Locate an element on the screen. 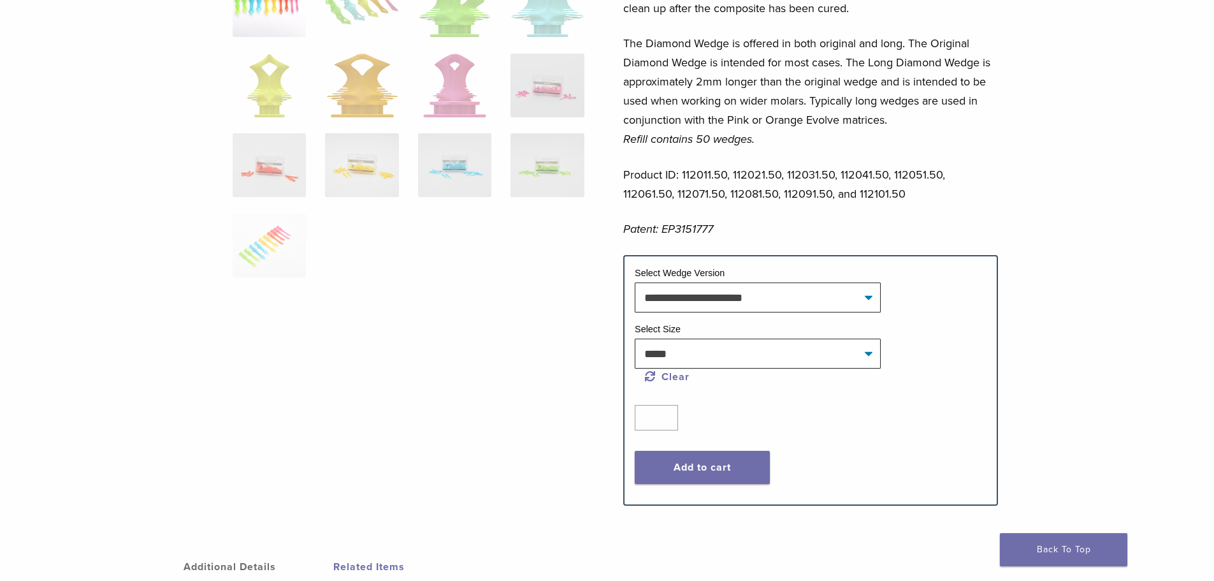 The image size is (1214, 581). img: Diamond Wedge and Long Diamond Wedge - Image 12 is located at coordinates (547, 165).